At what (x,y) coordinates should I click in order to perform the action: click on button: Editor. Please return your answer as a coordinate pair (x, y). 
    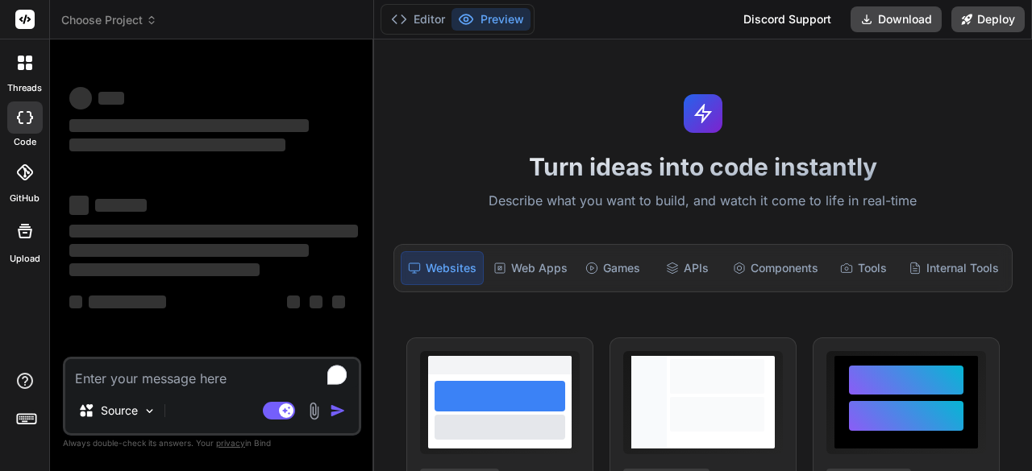
    Looking at the image, I should click on (417, 19).